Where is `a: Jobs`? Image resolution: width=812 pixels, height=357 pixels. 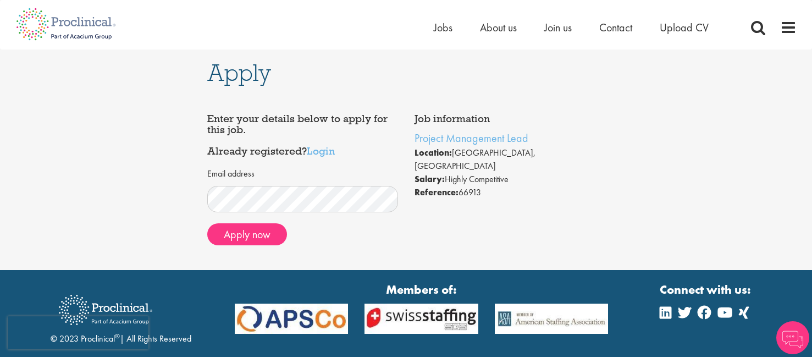
a: Jobs is located at coordinates (443, 27).